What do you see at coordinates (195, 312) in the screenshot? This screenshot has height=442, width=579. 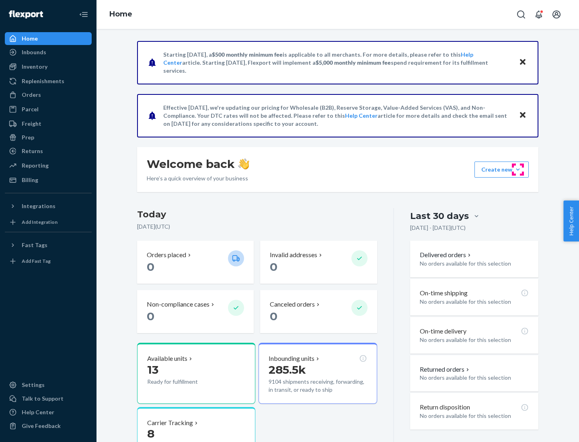 I see `button: Non-compliance cases 0` at bounding box center [195, 312].